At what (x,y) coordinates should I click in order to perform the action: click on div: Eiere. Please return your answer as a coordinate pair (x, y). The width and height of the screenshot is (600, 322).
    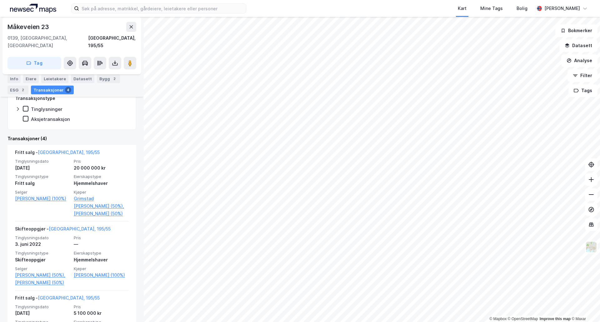
    Looking at the image, I should click on (31, 79).